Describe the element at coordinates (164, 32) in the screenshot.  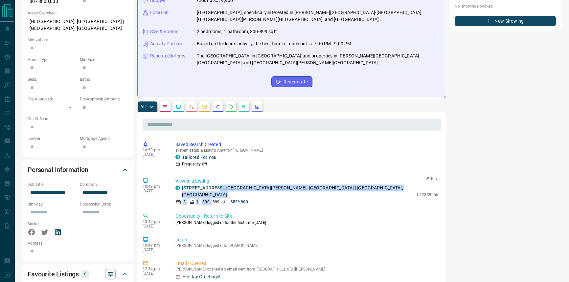
I see `p: Size & Rooms` at that location.